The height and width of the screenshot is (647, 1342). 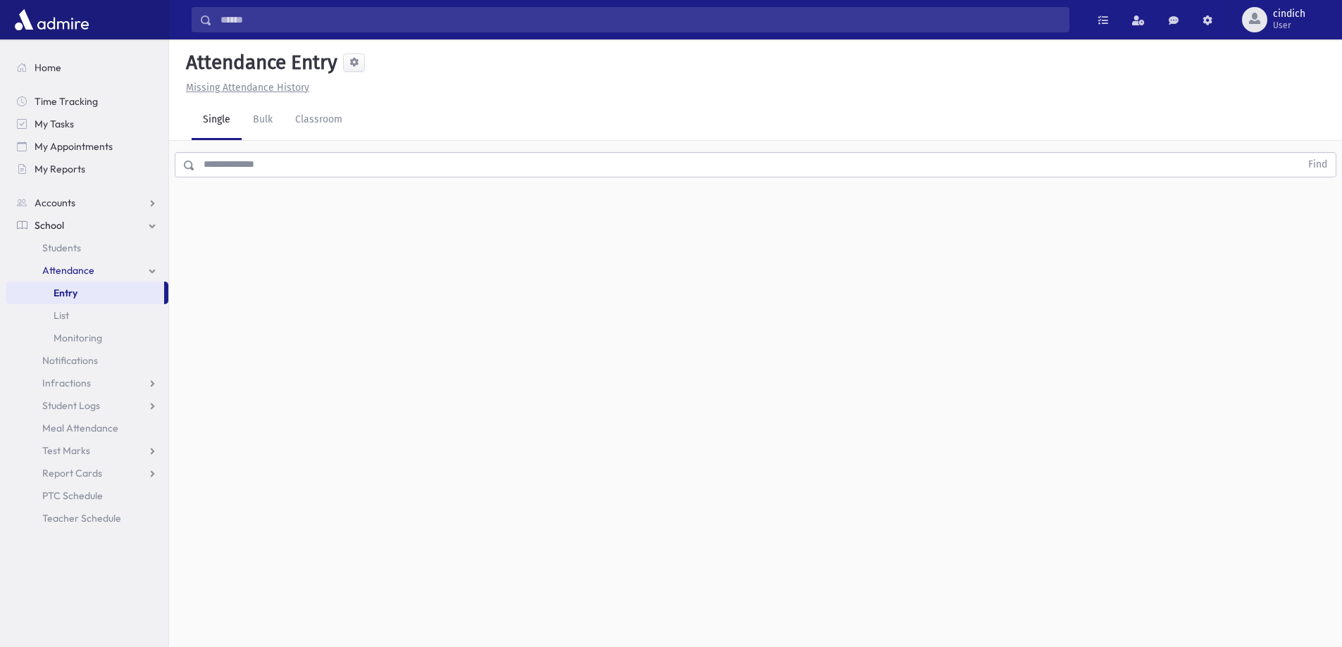 I want to click on span: Students, so click(x=61, y=248).